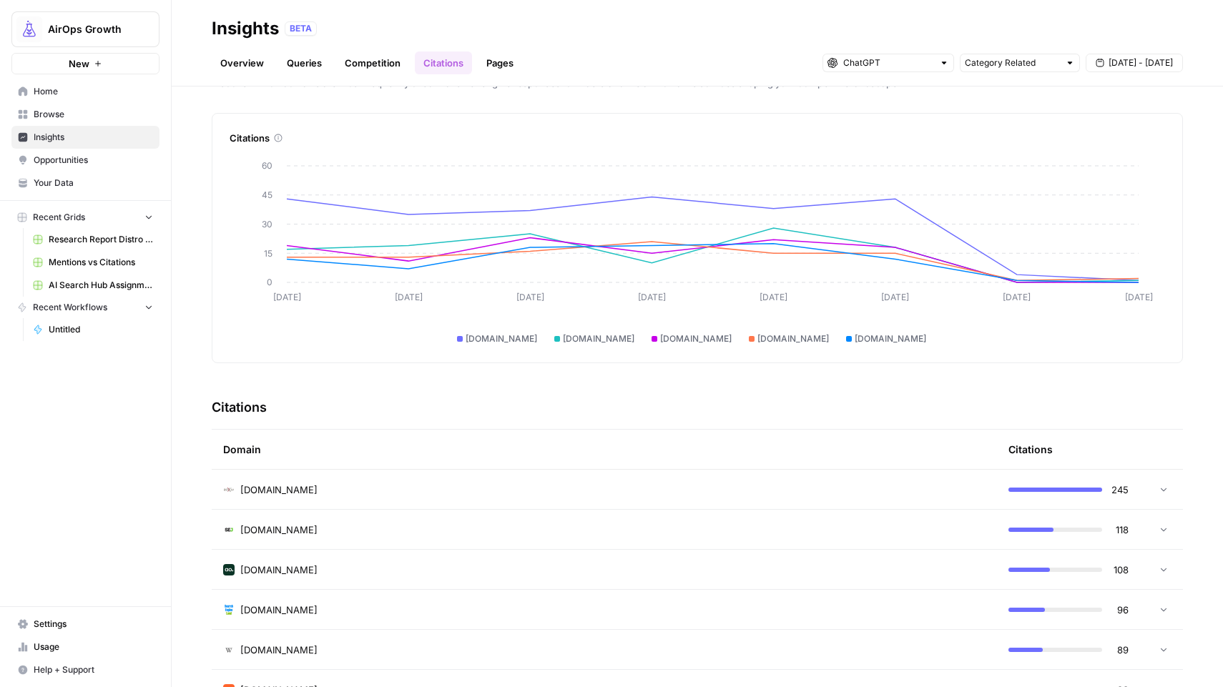 The width and height of the screenshot is (1223, 687). I want to click on img: yjux4x3lwinlft1ym4yif8lrli78, so click(229, 570).